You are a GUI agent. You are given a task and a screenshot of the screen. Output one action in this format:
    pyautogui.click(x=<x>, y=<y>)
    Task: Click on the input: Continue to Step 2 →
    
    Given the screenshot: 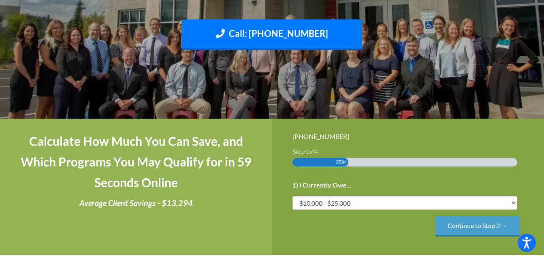 What is the action you would take?
    pyautogui.click(x=477, y=226)
    